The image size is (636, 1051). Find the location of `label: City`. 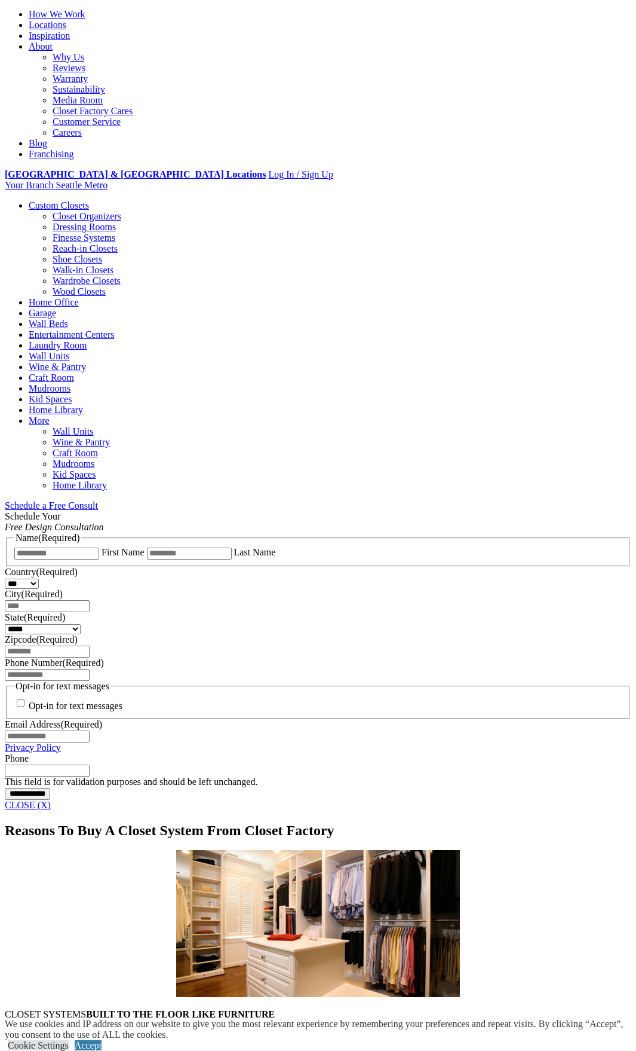

label: City is located at coordinates (33, 593).